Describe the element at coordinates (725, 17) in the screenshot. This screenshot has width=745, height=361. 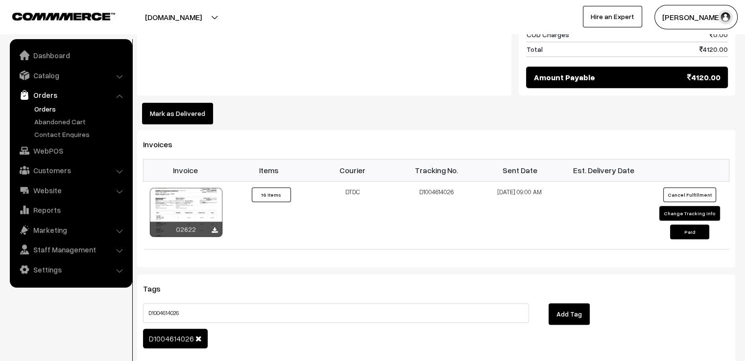
I see `img: user` at that location.